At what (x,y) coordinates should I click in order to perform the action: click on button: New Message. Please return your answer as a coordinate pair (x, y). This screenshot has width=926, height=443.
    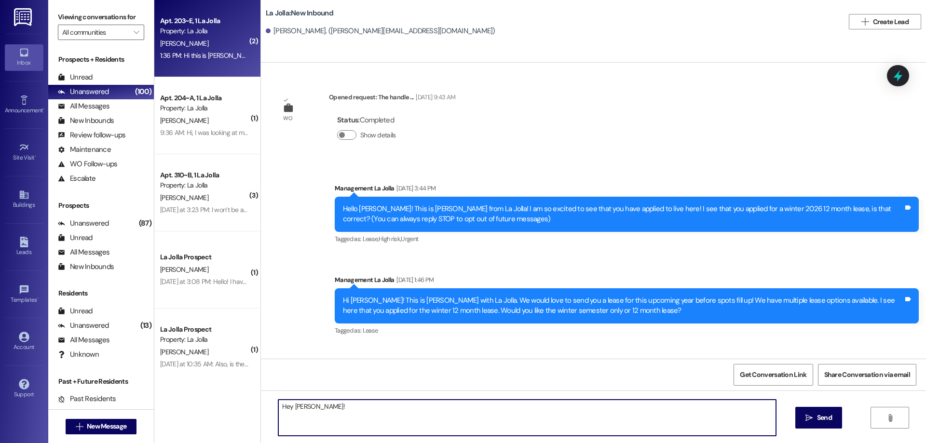
    Looking at the image, I should click on (101, 427).